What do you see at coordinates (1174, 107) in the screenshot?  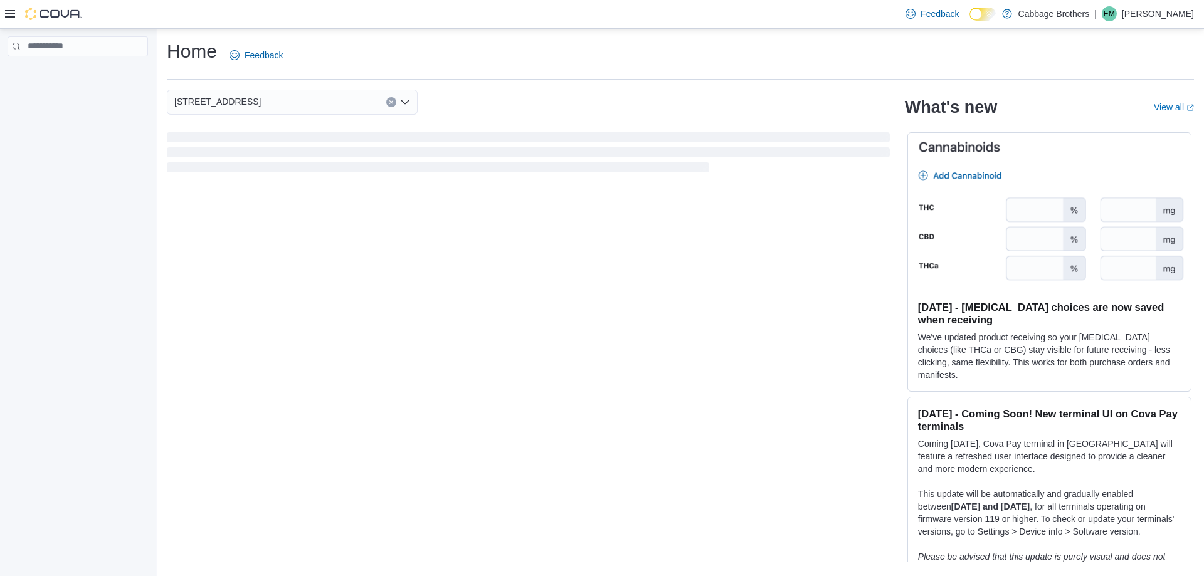 I see `a: View allExternal link` at bounding box center [1174, 107].